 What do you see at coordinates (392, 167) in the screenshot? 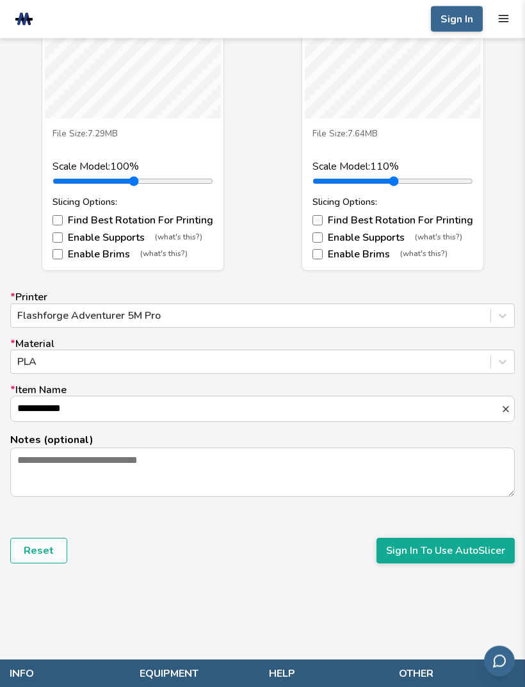
I see `div: Scale Model: 110 %` at bounding box center [392, 167].